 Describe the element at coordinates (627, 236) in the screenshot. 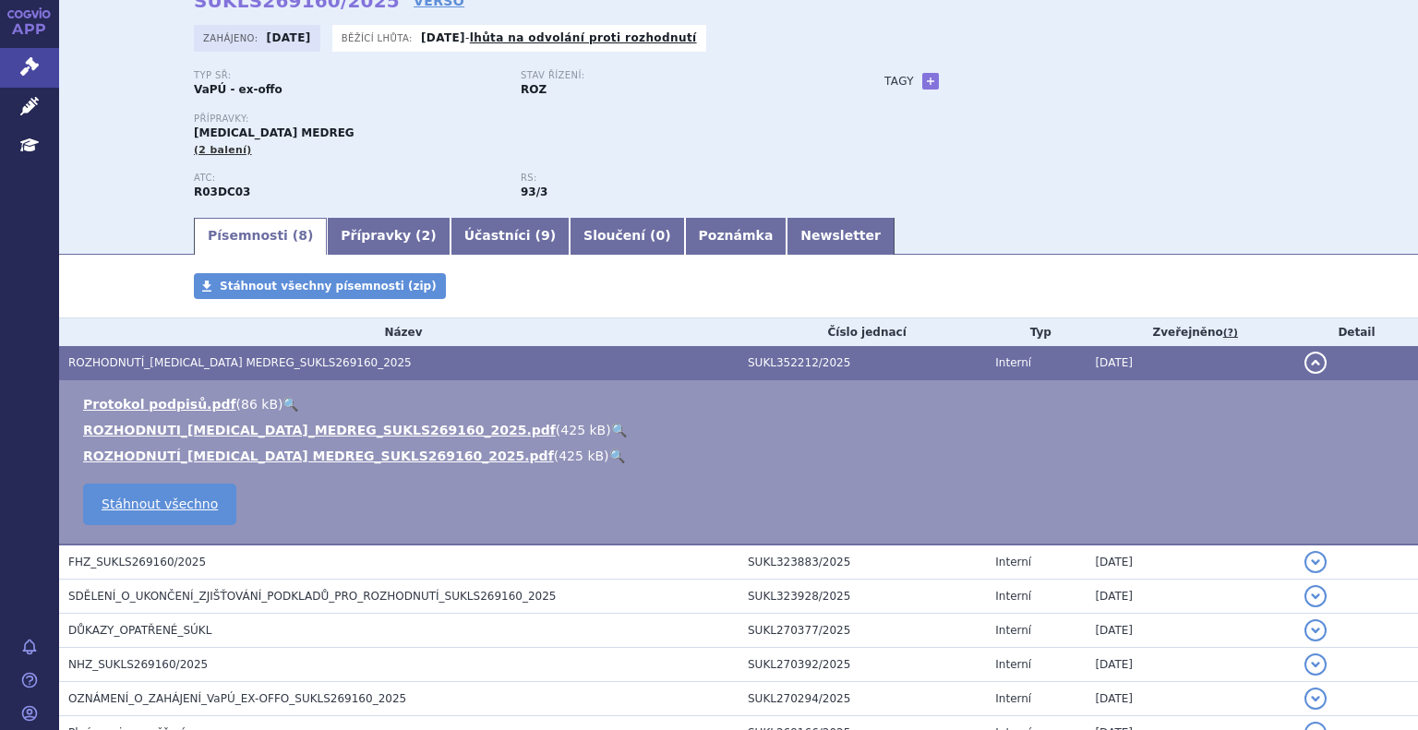

I see `a: Sloučení (0)` at that location.